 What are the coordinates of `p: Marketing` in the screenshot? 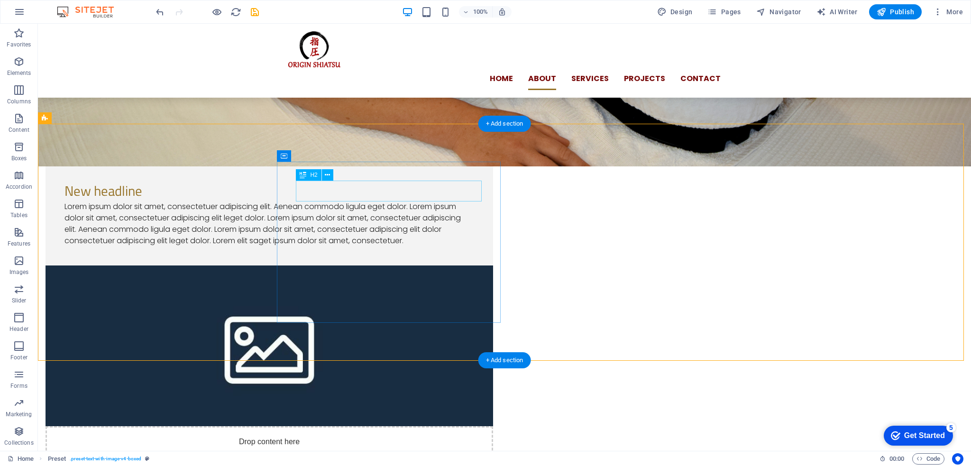 It's located at (18, 414).